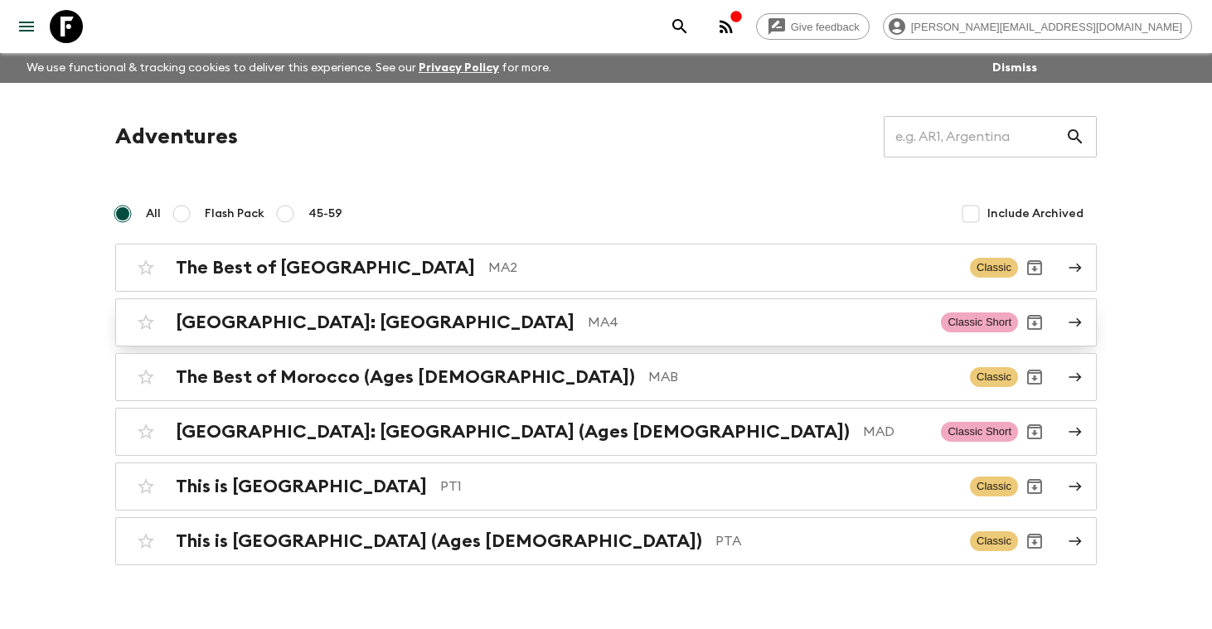 This screenshot has height=629, width=1212. Describe the element at coordinates (1036, 214) in the screenshot. I see `span: Include Archived` at that location.